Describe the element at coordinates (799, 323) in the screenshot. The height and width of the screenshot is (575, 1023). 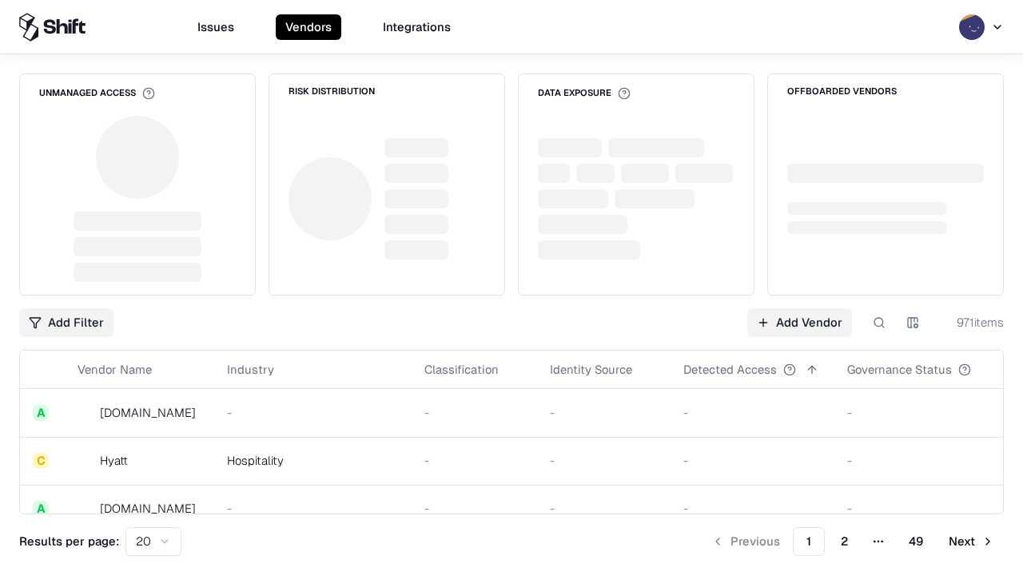
I see `a: Add Vendor` at that location.